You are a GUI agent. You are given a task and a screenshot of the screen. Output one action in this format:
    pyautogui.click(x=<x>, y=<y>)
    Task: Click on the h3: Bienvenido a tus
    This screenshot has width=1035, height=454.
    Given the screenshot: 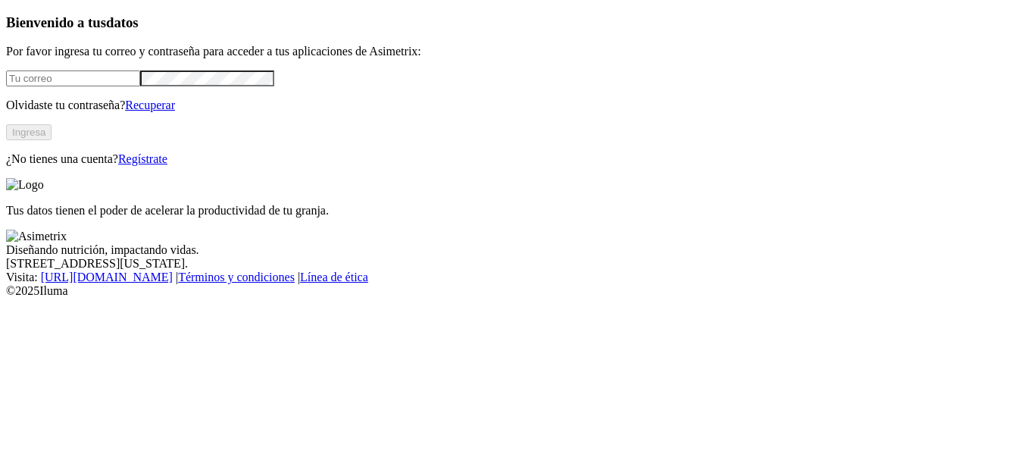 What is the action you would take?
    pyautogui.click(x=518, y=23)
    